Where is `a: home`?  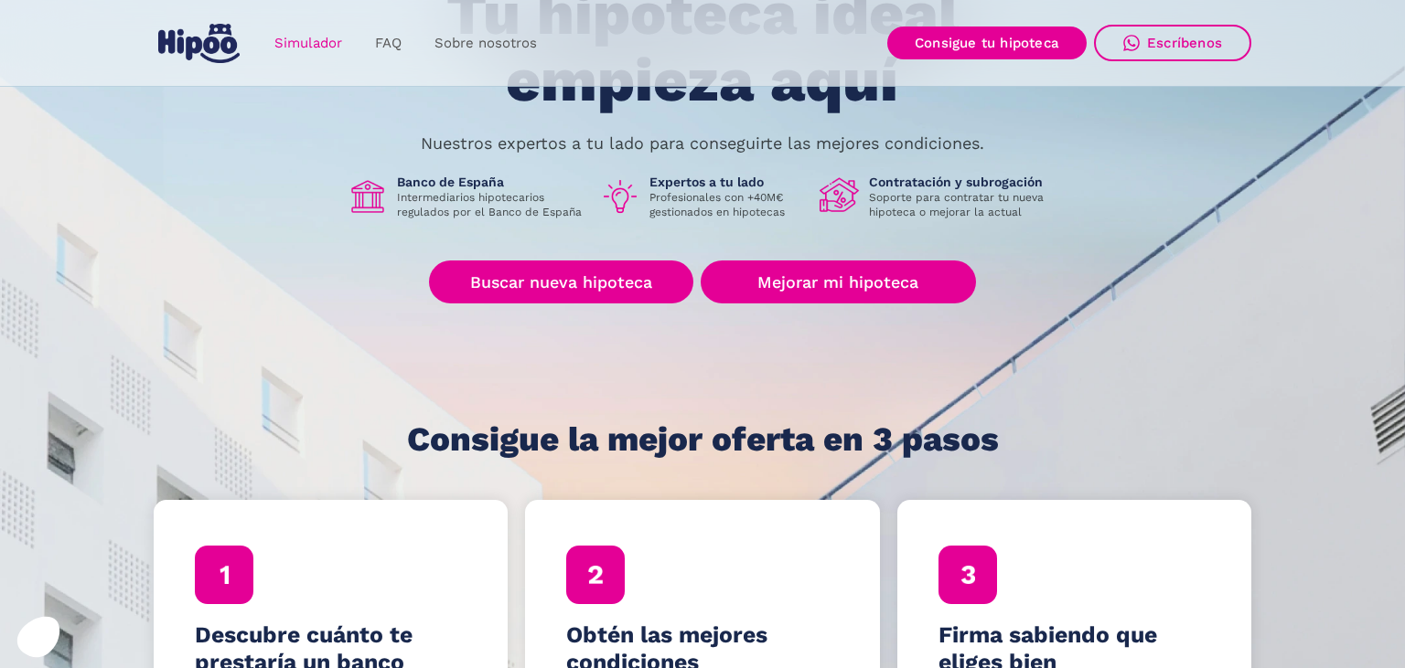
a: home is located at coordinates (198, 43).